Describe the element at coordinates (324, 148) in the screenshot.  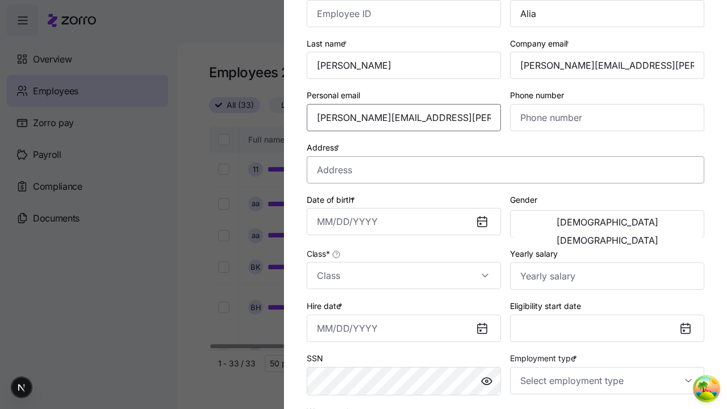
I see `label: Address` at that location.